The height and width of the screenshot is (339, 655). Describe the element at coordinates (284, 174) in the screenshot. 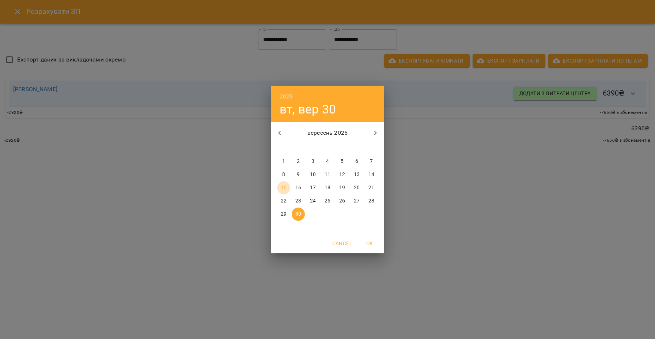

I see `p: 8` at that location.